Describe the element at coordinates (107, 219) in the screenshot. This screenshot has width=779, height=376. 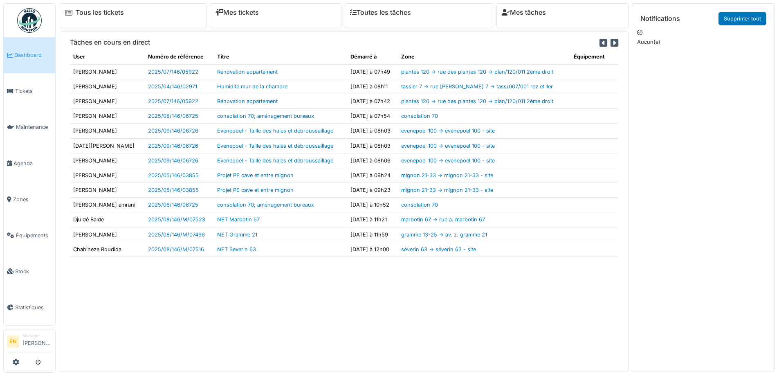
I see `td: Djuldé Balde` at that location.